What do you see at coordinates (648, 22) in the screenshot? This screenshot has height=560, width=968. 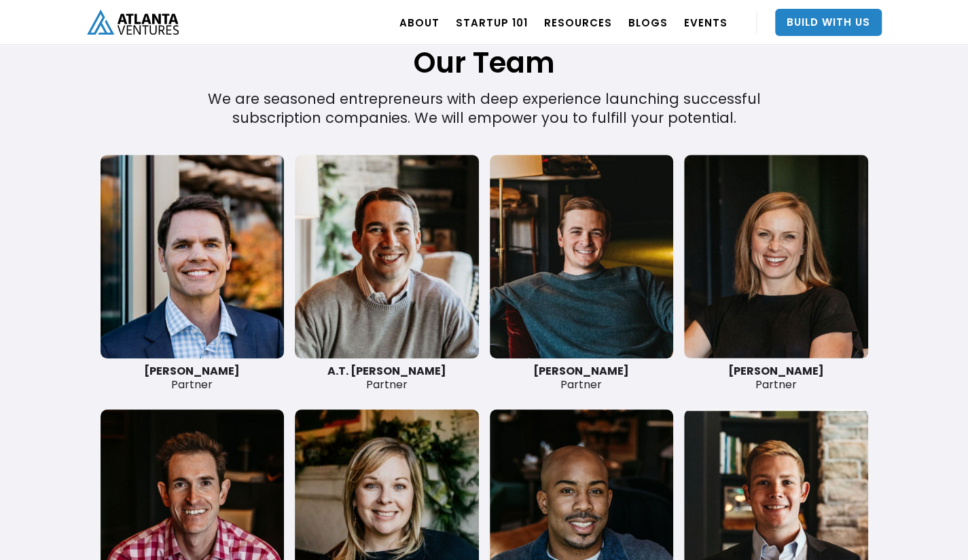 I see `a: BLOGS` at bounding box center [648, 22].